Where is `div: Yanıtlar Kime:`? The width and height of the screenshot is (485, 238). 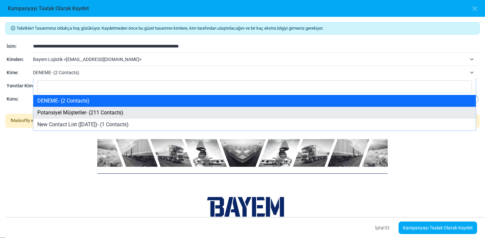
div: Yanıtlar Kime: is located at coordinates (21, 86).